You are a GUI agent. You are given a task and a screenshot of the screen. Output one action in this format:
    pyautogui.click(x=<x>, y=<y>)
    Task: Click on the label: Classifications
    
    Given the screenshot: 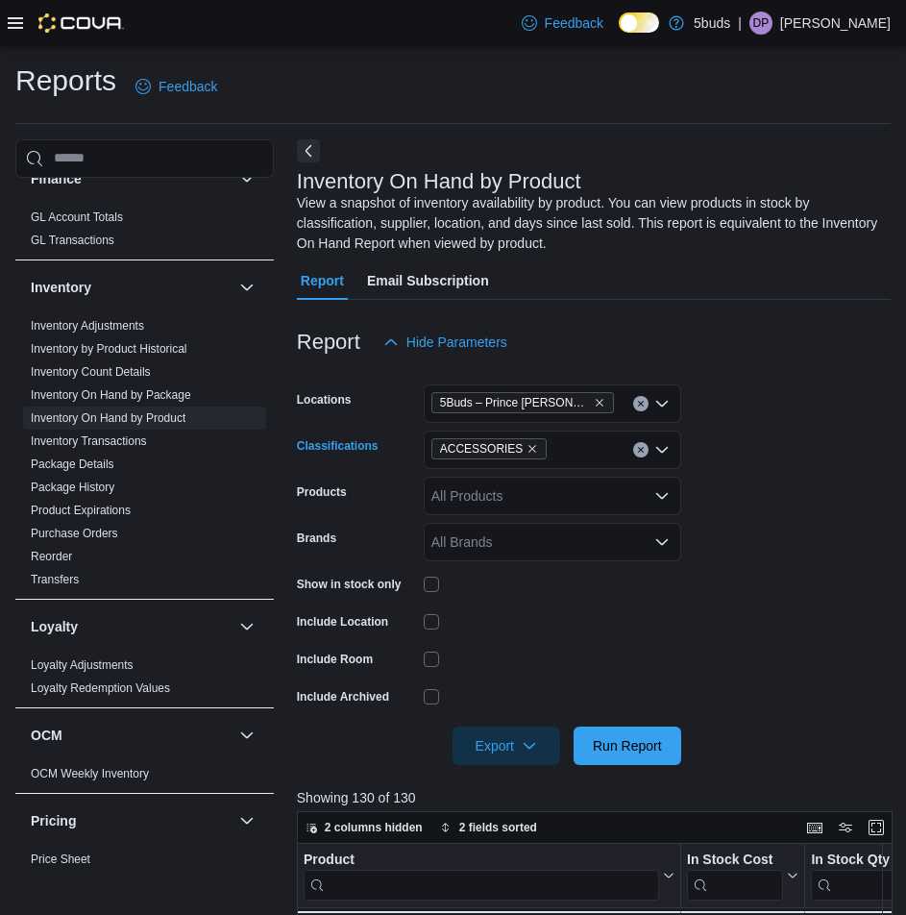 What is the action you would take?
    pyautogui.click(x=337, y=446)
    